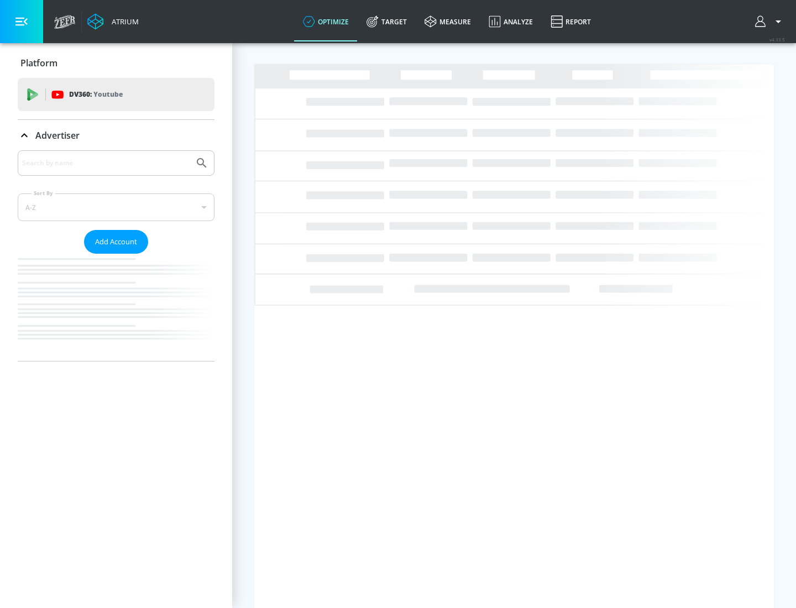 The width and height of the screenshot is (796, 608). What do you see at coordinates (123, 22) in the screenshot?
I see `div: Atrium` at bounding box center [123, 22].